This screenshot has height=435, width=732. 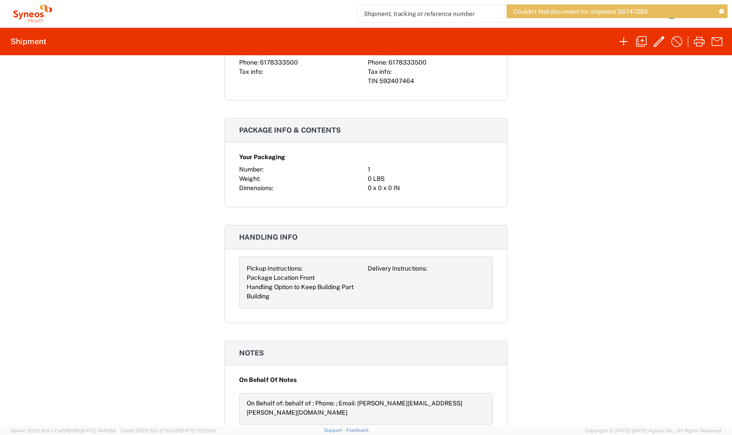 What do you see at coordinates (256, 188) in the screenshot?
I see `span: Dimensions:` at bounding box center [256, 188].